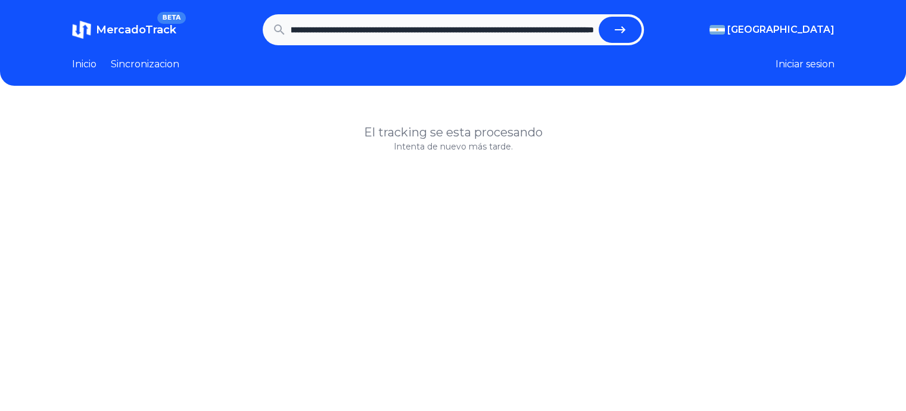 Image resolution: width=906 pixels, height=411 pixels. What do you see at coordinates (124, 30) in the screenshot?
I see `a: MercadoTrackBETA` at bounding box center [124, 30].